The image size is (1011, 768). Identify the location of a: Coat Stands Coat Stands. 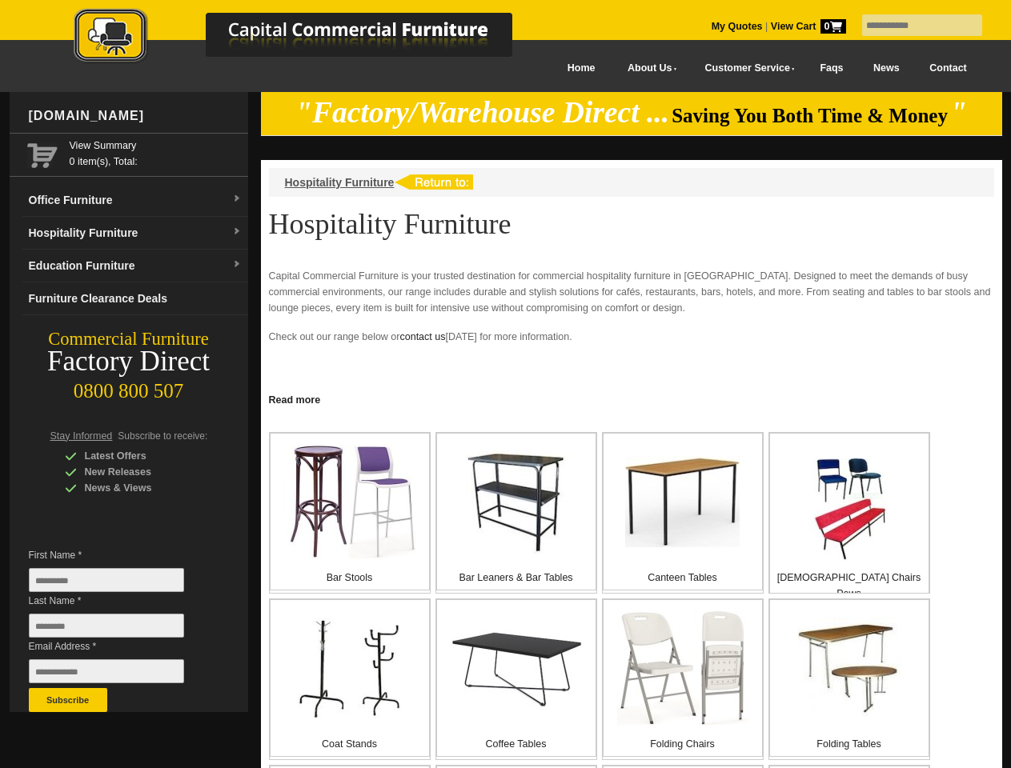
(350, 679).